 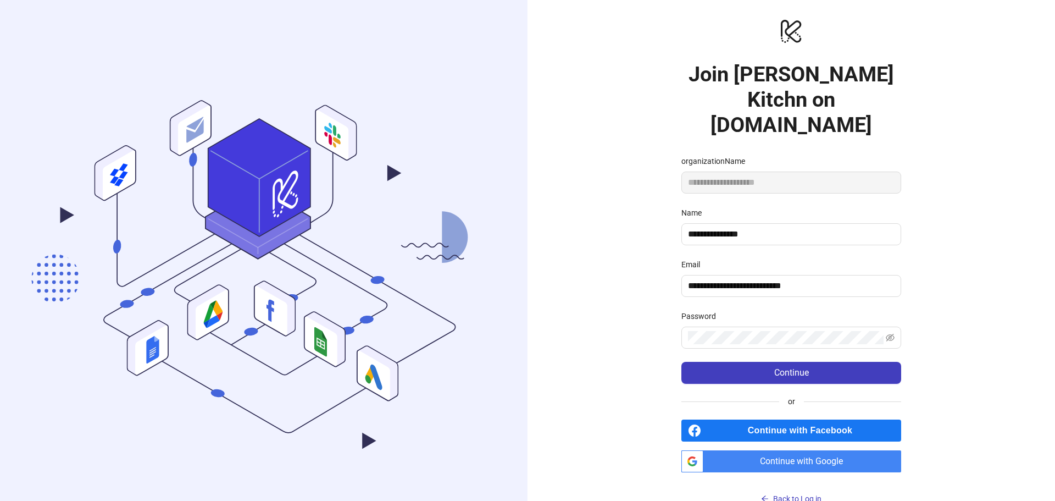 What do you see at coordinates (694, 264) in the screenshot?
I see `label: Email` at bounding box center [694, 264].